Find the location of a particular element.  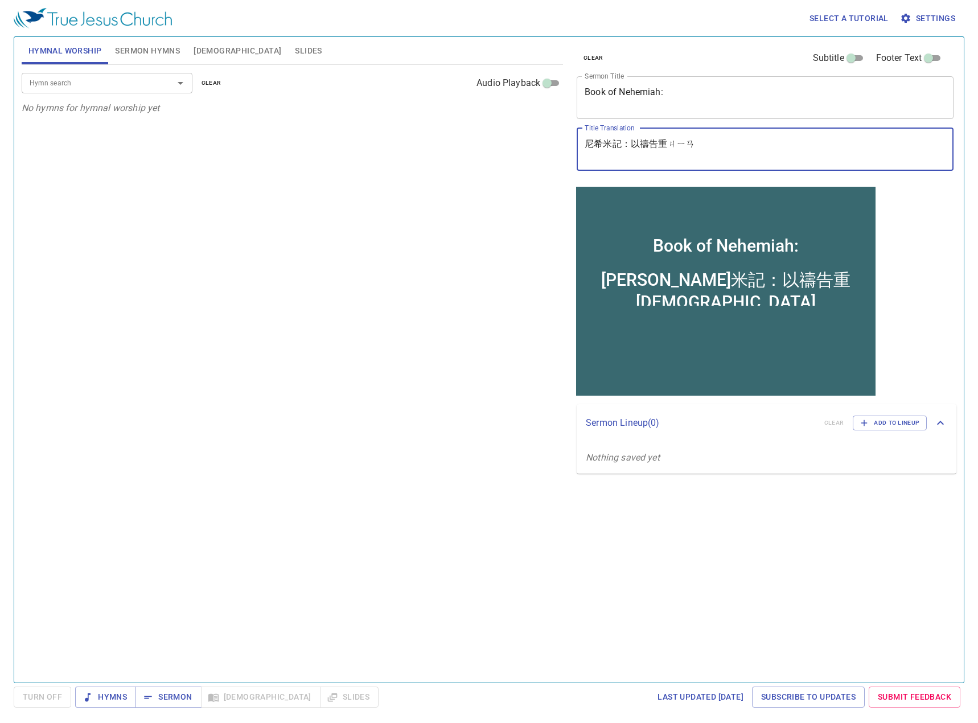

span: Sermon is located at coordinates (168, 697).